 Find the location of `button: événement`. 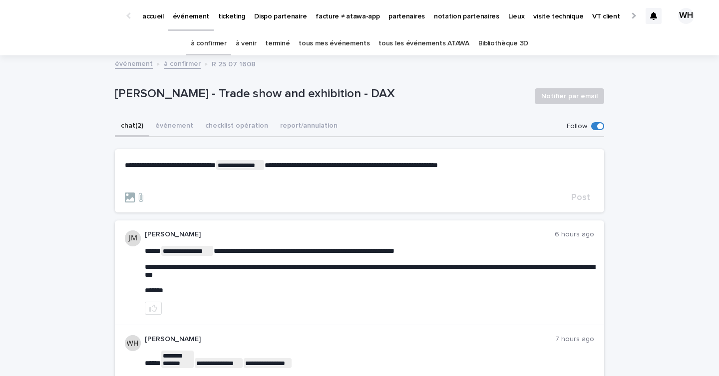

button: événement is located at coordinates (174, 127).